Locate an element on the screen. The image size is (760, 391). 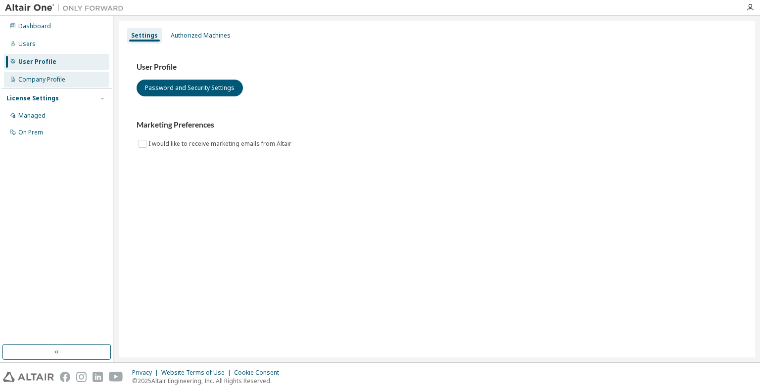
div: Cookie Consent is located at coordinates (259, 373).